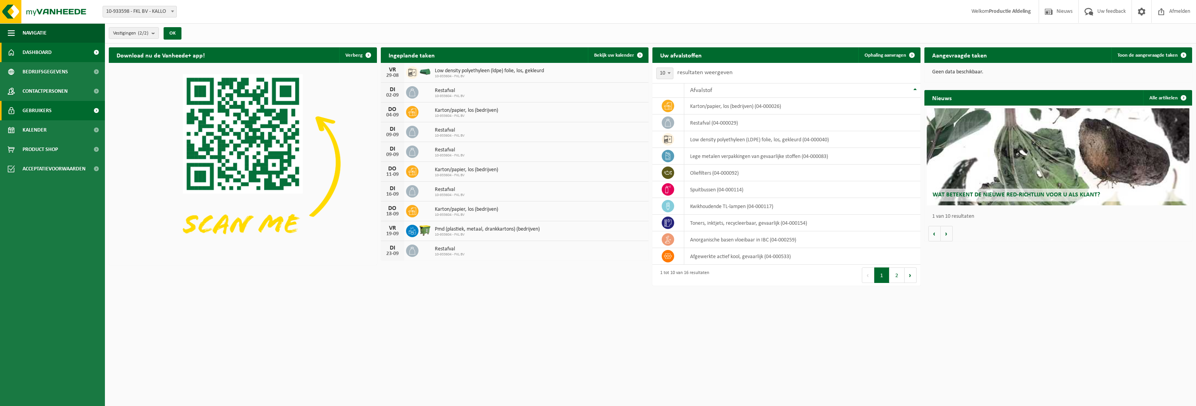 The width and height of the screenshot is (1196, 406). Describe the element at coordinates (357, 55) in the screenshot. I see `button: Verberg` at that location.